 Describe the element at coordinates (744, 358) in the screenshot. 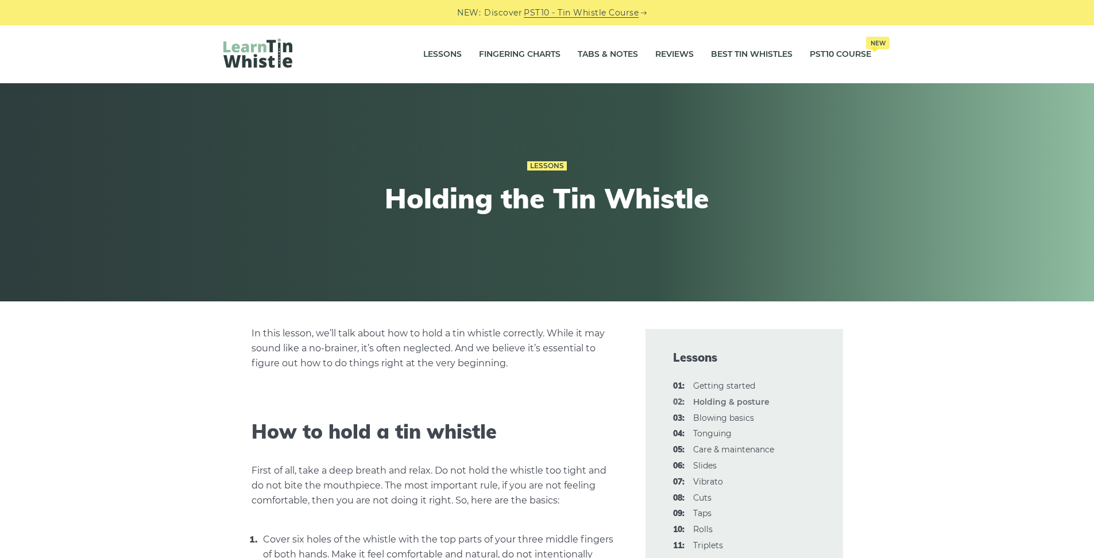

I see `span: Lessons` at that location.